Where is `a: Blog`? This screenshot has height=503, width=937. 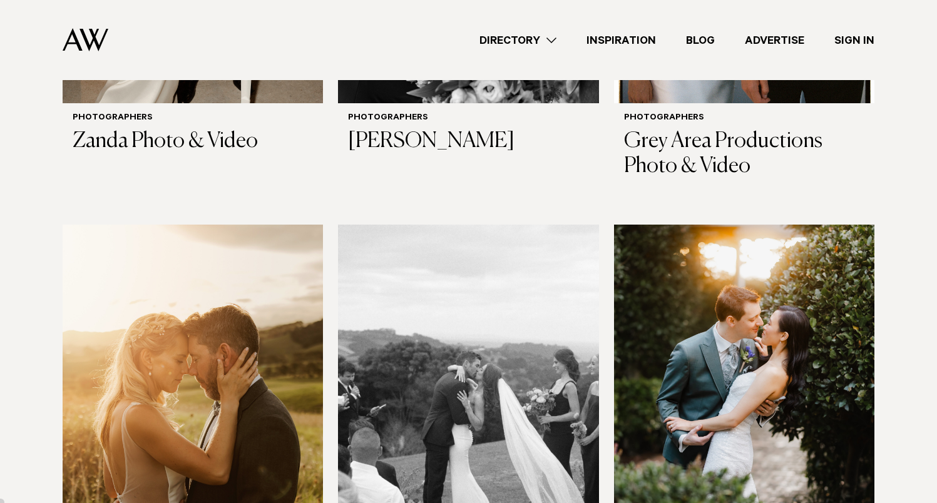
a: Blog is located at coordinates (701, 40).